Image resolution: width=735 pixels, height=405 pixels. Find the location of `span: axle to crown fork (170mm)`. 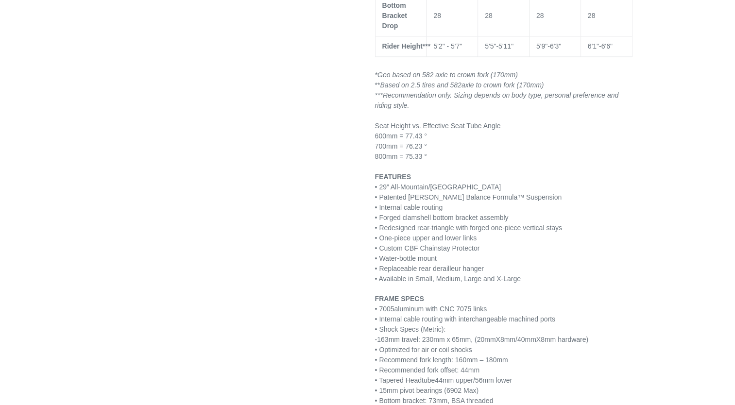

span: axle to crown fork (170mm) is located at coordinates (503, 85).